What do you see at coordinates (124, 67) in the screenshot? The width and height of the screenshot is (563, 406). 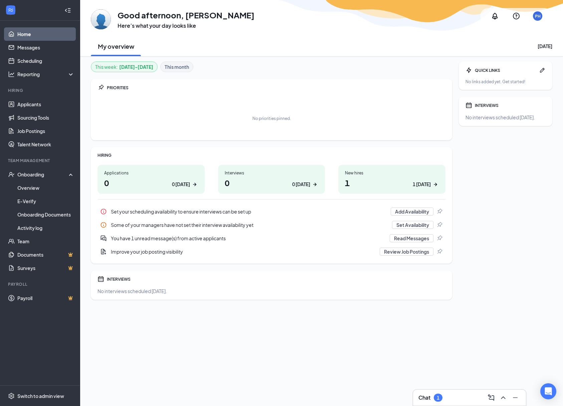 I see `div: This week :` at bounding box center [124, 67].